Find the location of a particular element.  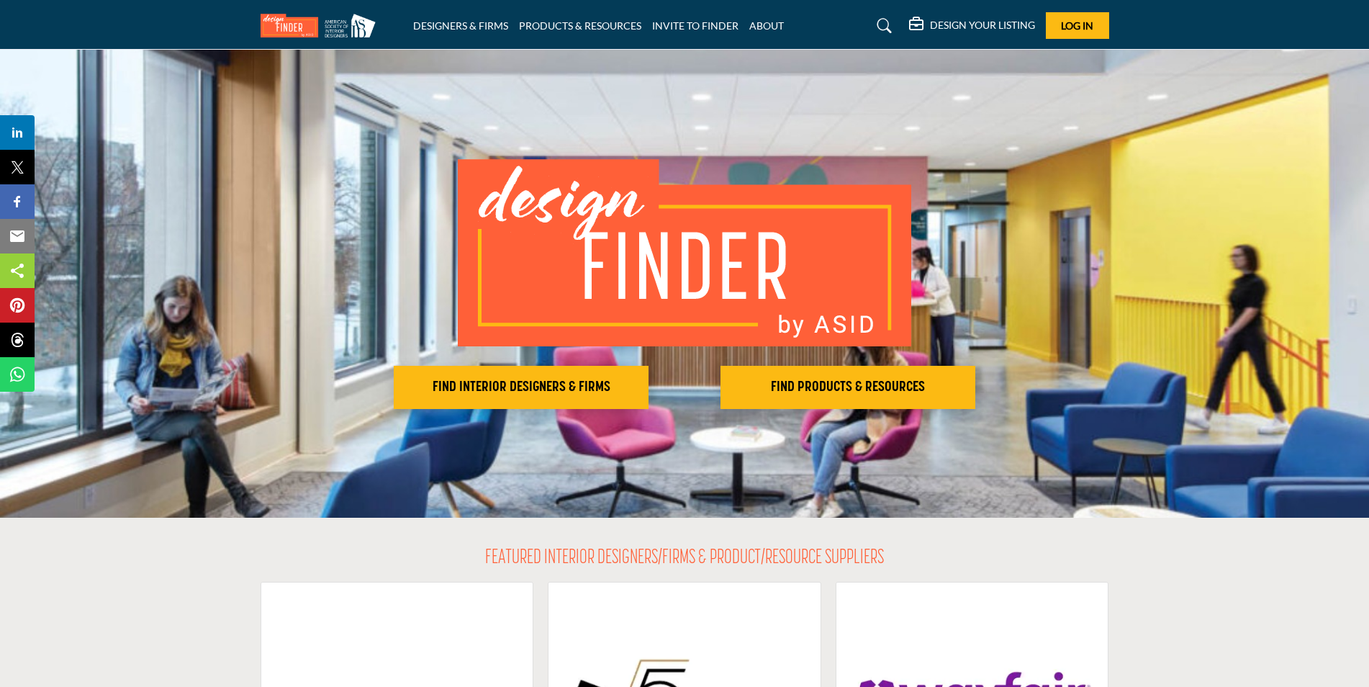

img: Site Logo is located at coordinates (322, 25).